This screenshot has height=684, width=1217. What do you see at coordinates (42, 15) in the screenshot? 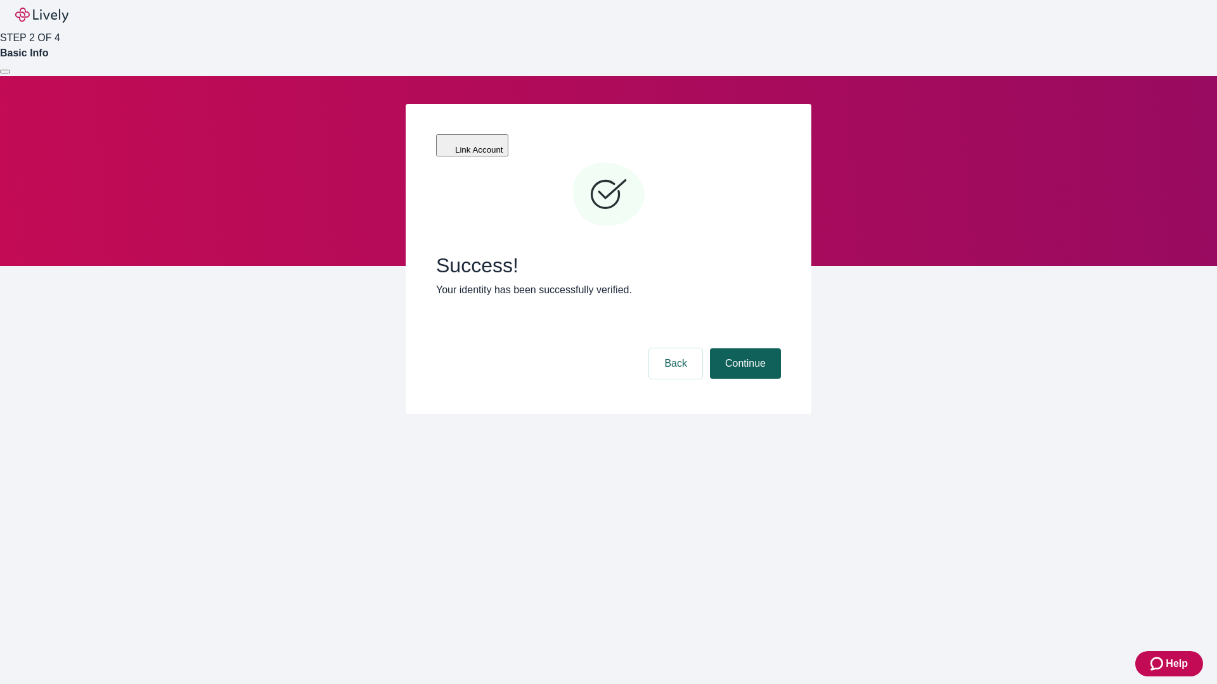
I see `img: Lively` at bounding box center [42, 15].